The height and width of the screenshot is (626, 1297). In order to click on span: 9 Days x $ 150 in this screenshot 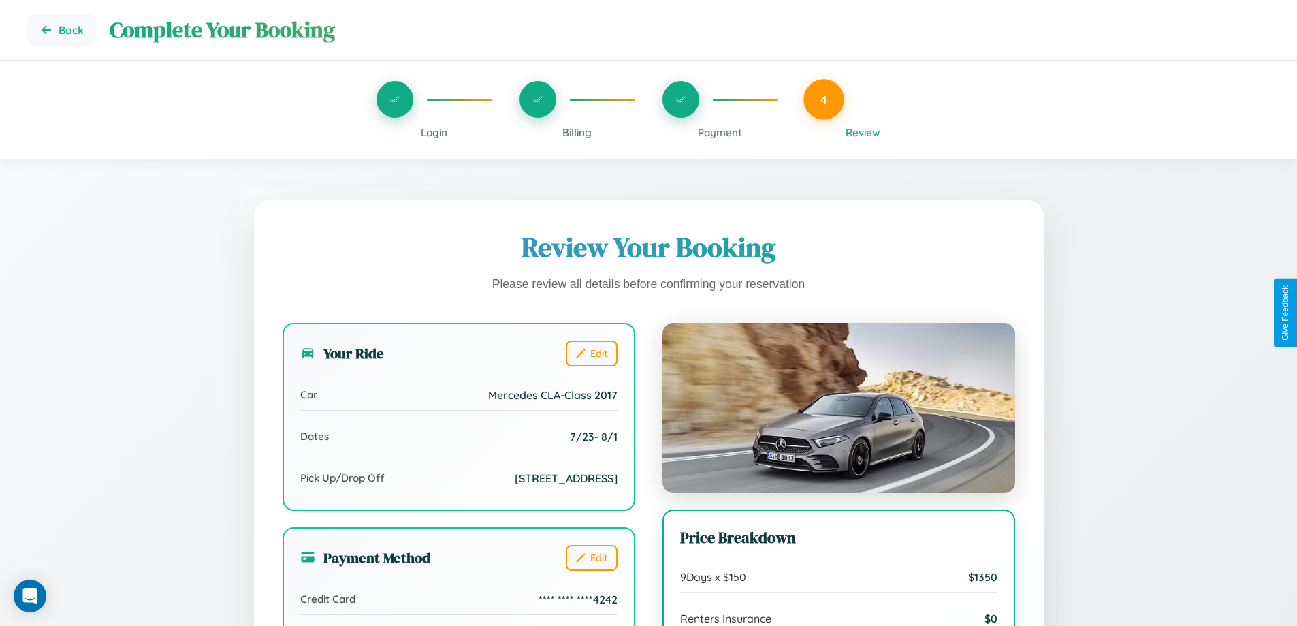, I will do `click(713, 577)`.